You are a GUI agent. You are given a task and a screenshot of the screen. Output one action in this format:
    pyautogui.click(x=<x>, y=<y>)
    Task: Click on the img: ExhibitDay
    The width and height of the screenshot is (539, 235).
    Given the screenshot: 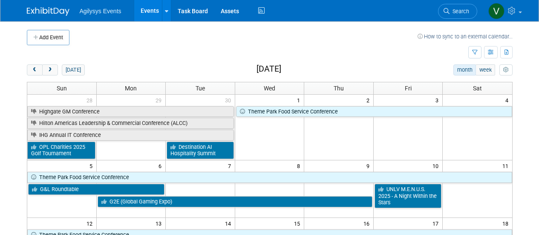 What is the action you would take?
    pyautogui.click(x=48, y=12)
    